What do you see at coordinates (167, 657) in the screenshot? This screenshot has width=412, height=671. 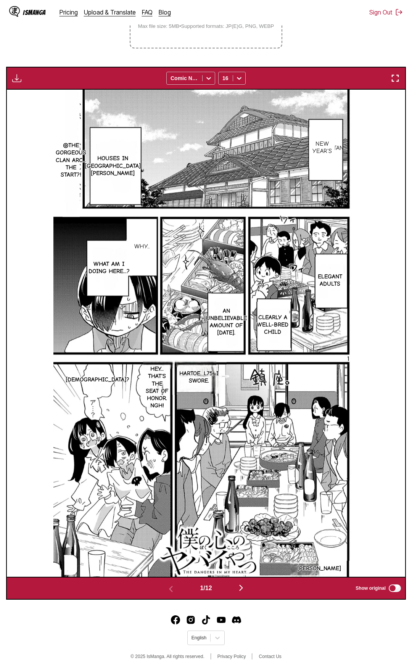 I see `span: © 2025 IsManga. All rights reserved.` at bounding box center [167, 657].